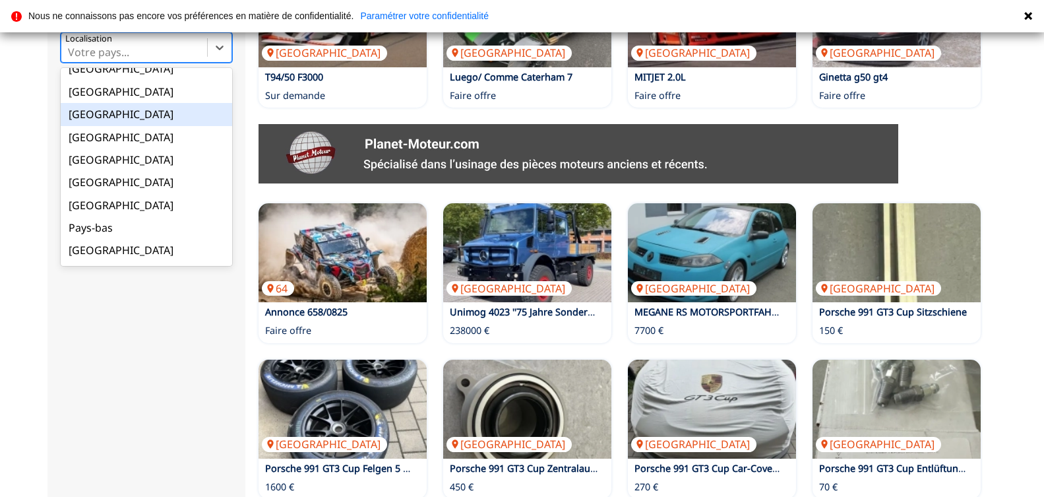  I want to click on p: 70 €, so click(829, 487).